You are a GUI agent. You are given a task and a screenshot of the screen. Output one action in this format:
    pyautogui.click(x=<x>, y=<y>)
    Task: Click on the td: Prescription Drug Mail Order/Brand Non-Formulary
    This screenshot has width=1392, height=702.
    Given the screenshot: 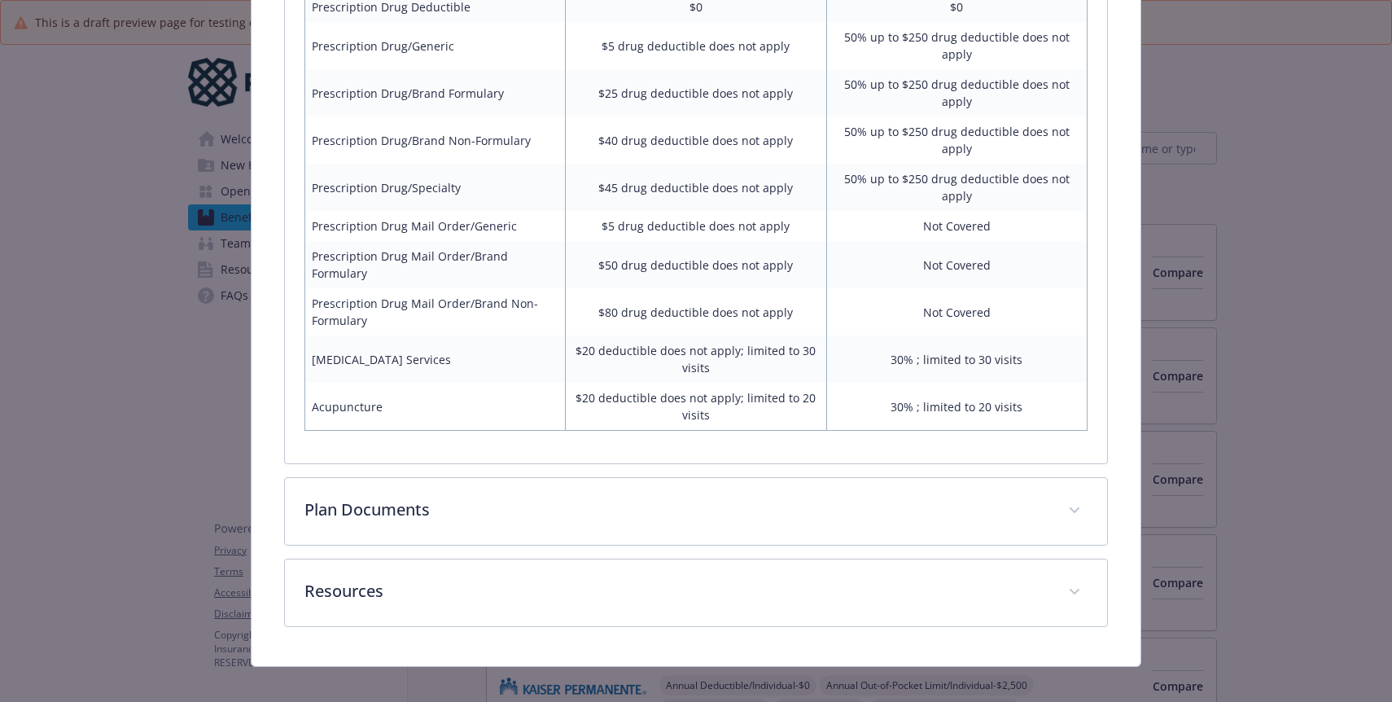 What is the action you would take?
    pyautogui.click(x=435, y=312)
    